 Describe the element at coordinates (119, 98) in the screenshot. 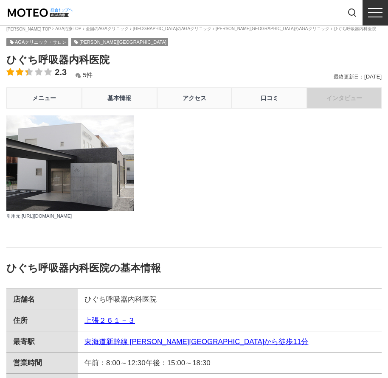

I see `a: 基本情報` at that location.